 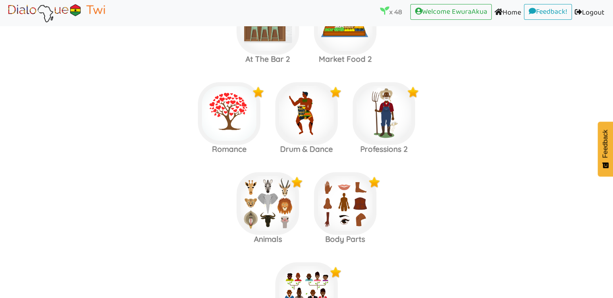 What do you see at coordinates (548, 12) in the screenshot?
I see `a: Feedback!` at bounding box center [548, 12].